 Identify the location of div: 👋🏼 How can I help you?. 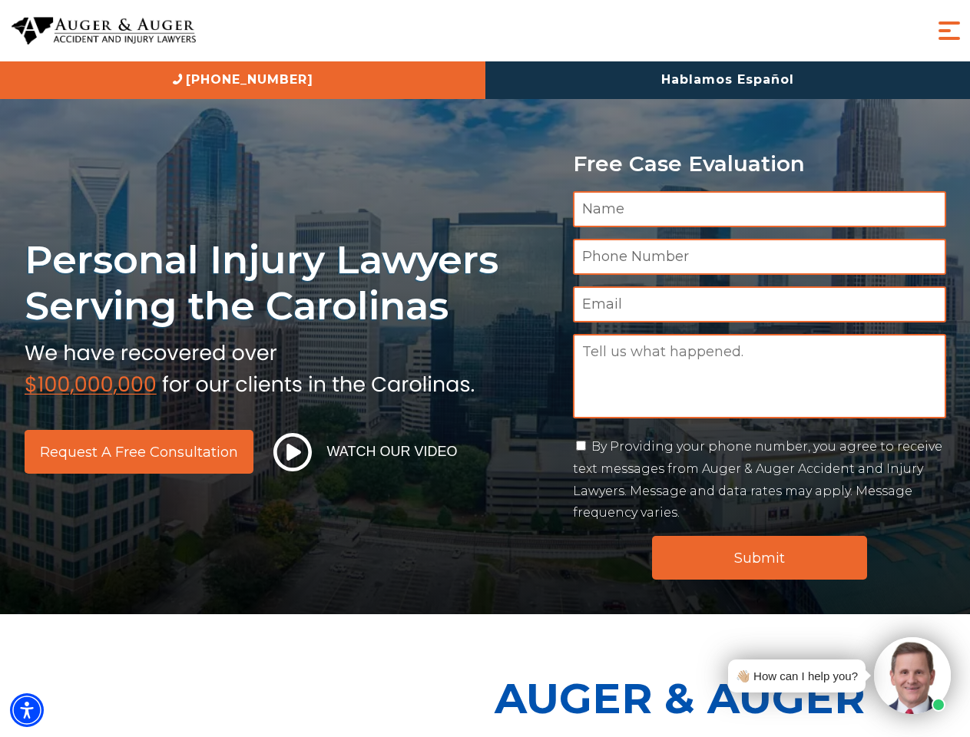
(797, 676).